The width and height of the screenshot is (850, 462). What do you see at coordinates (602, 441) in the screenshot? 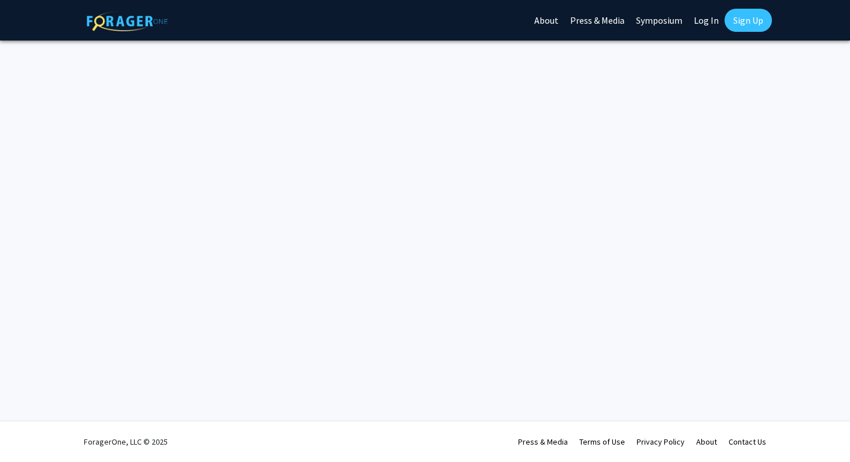
I see `a: Terms of Use` at bounding box center [602, 441].